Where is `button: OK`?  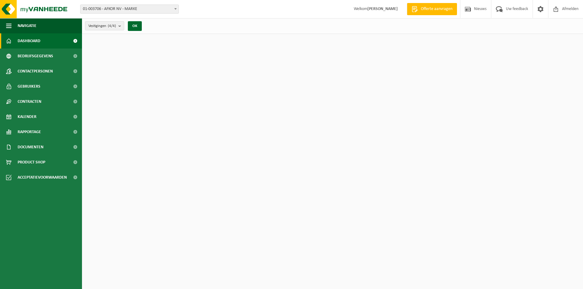
button: OK is located at coordinates (135, 26).